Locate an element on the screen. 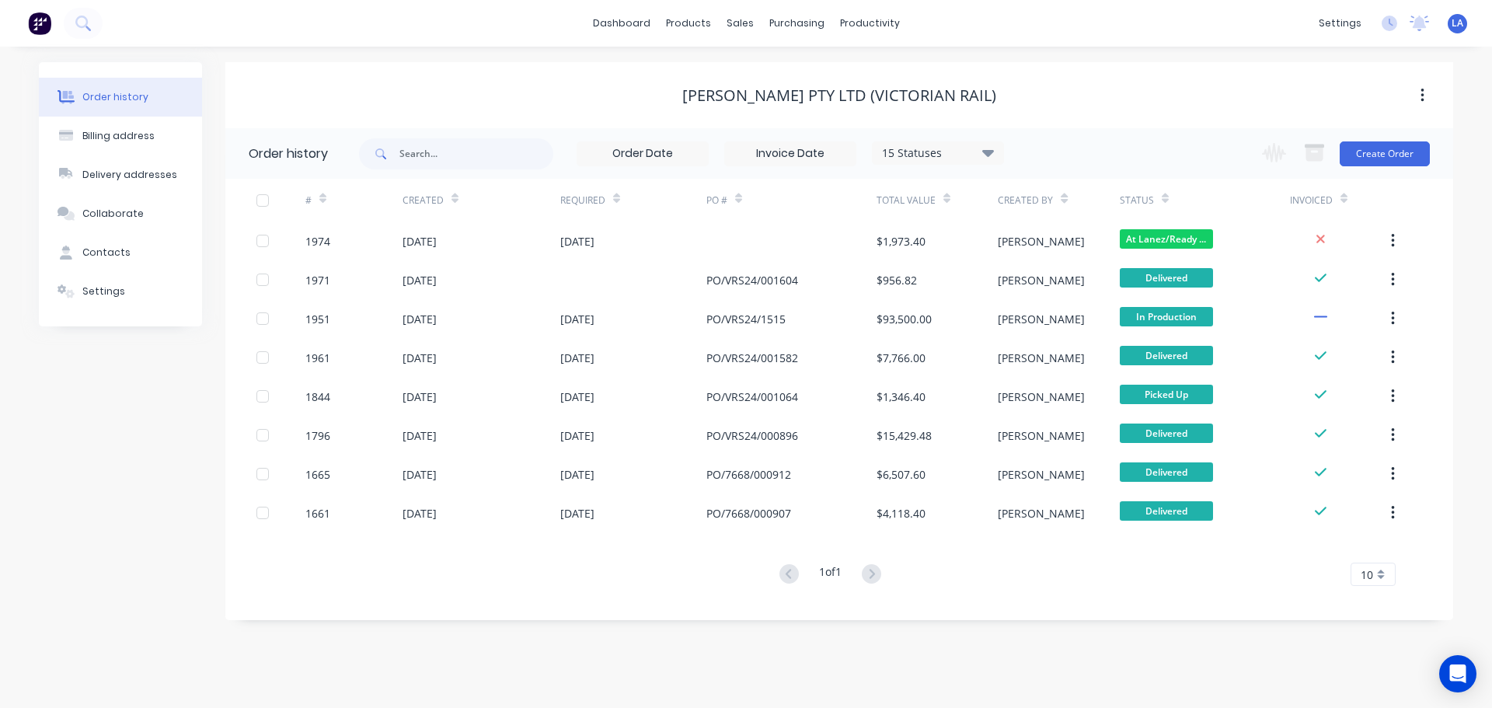  span: 10 is located at coordinates (1367, 574).